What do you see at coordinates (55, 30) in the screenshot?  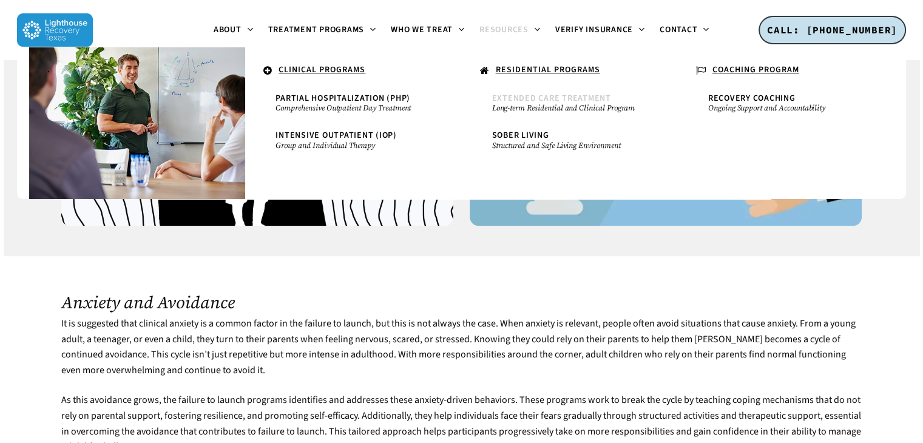 I see `img: Lighthouse Recovery Texas` at bounding box center [55, 30].